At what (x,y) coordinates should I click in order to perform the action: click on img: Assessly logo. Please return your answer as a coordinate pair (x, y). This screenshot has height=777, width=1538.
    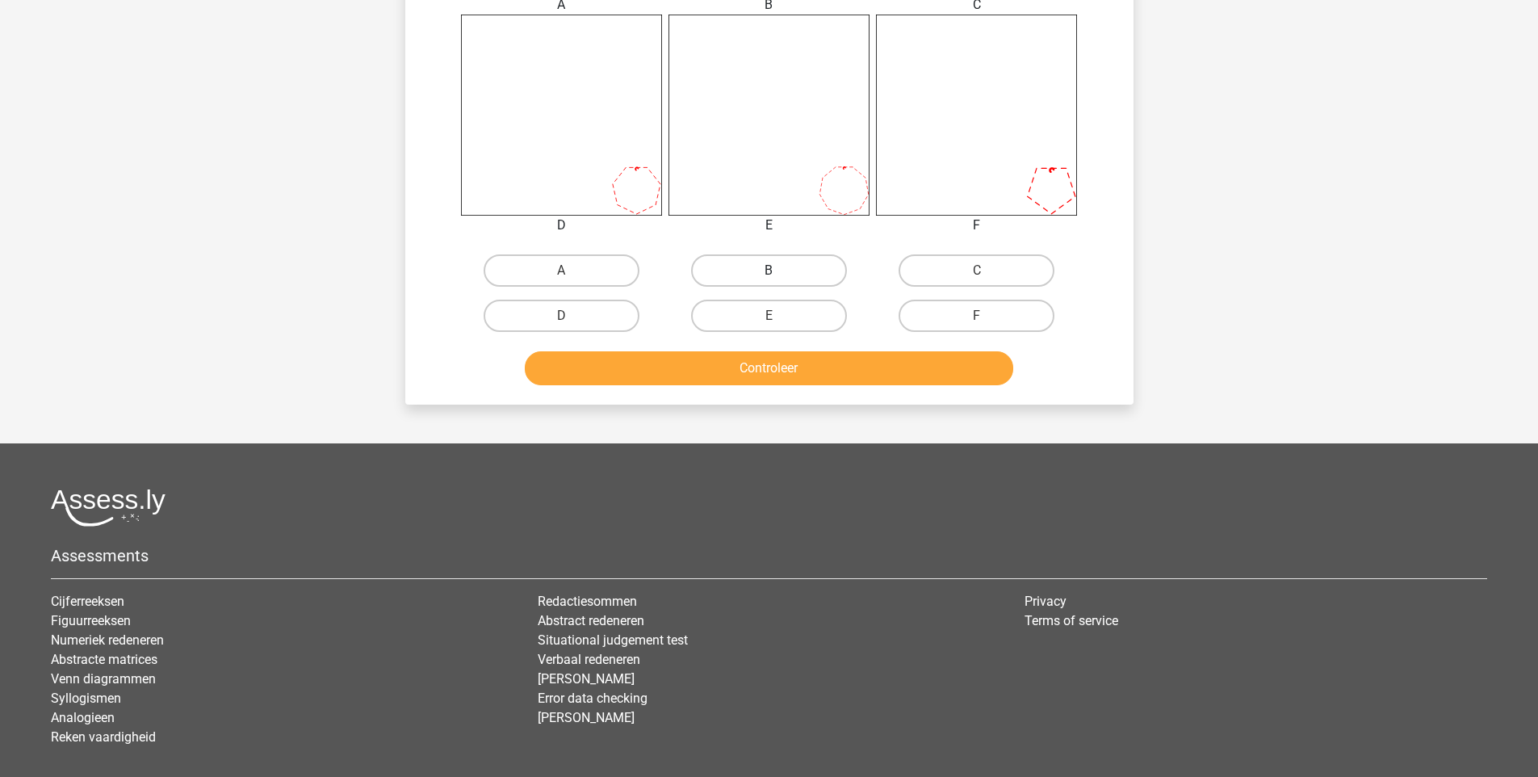
    Looking at the image, I should click on (108, 507).